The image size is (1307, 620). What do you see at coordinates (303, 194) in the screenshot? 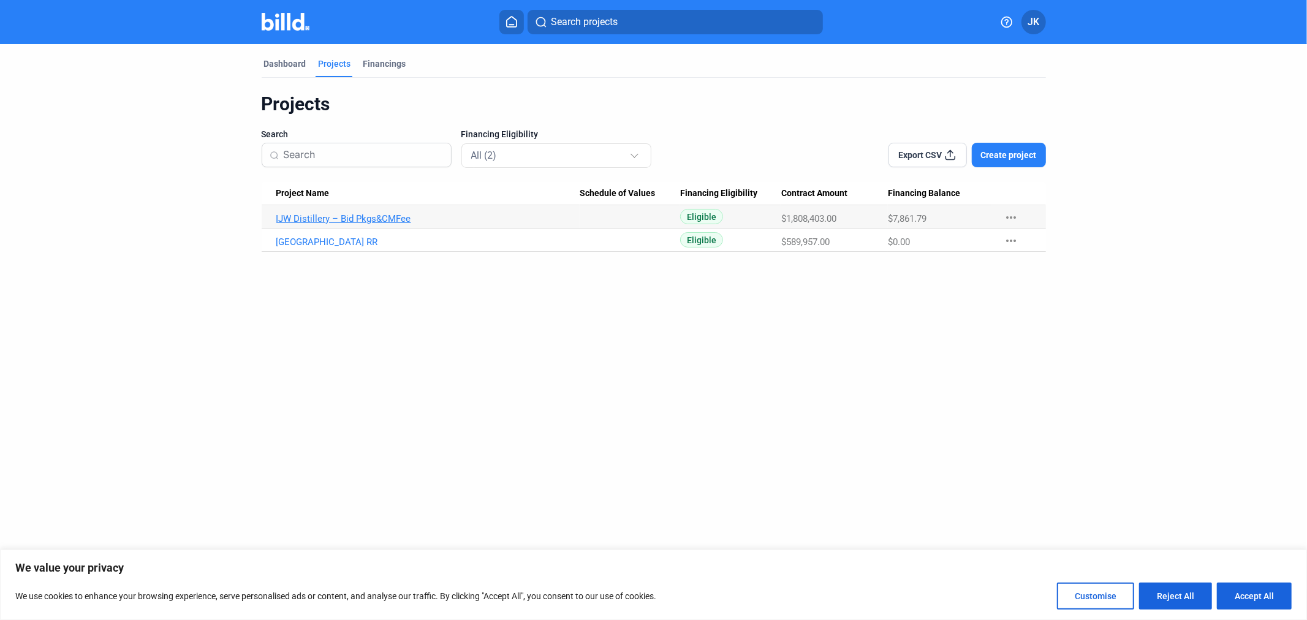
I see `span: Project Name` at bounding box center [303, 194].